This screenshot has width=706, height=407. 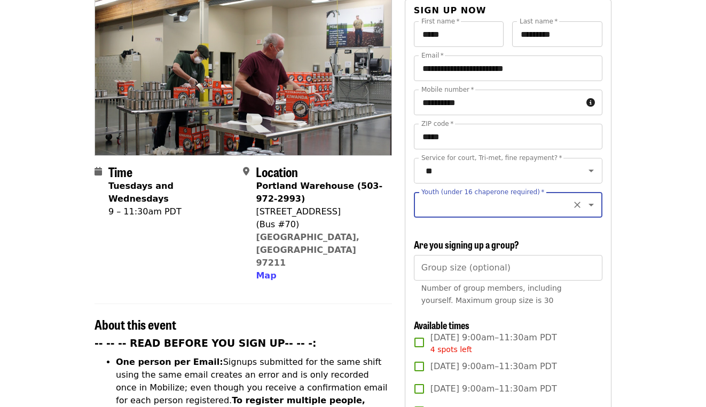 What do you see at coordinates (591, 103) in the screenshot?
I see `i: circle-info icon` at bounding box center [591, 103].